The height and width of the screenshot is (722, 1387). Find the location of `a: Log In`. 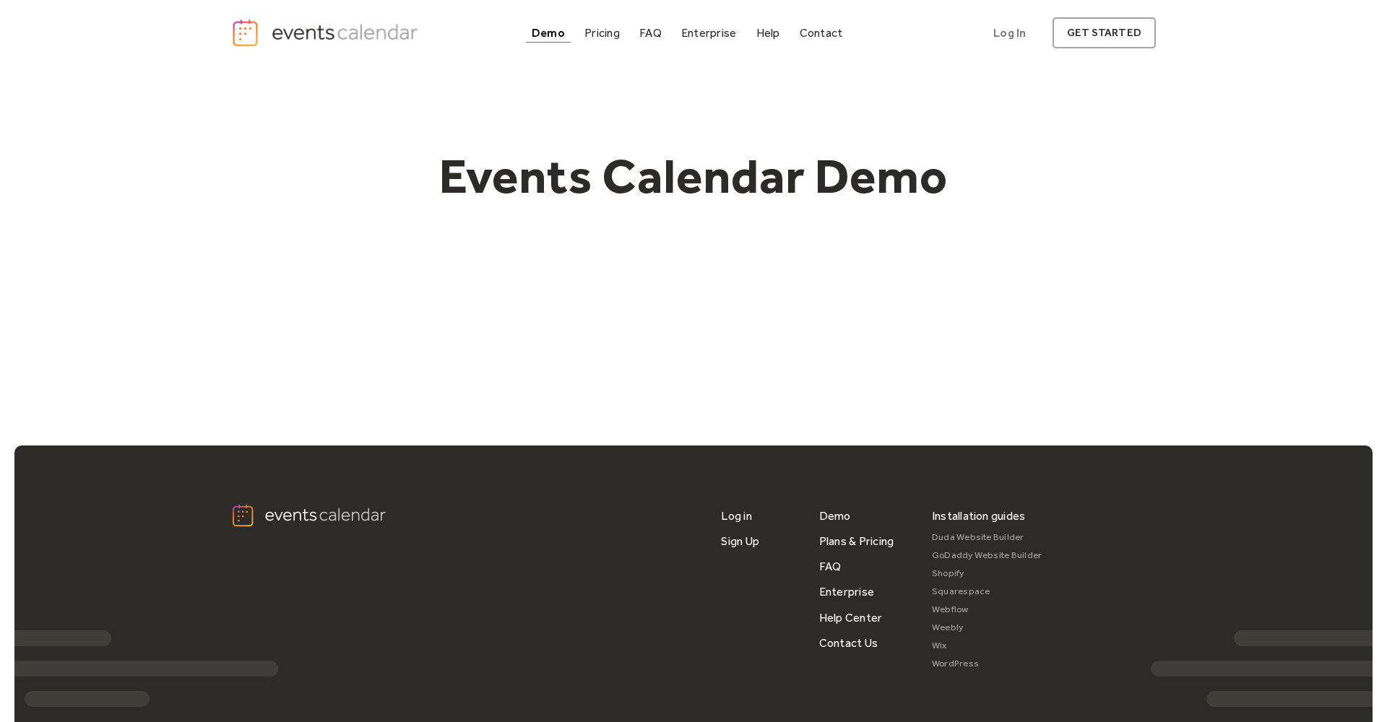

a: Log In is located at coordinates (1009, 32).